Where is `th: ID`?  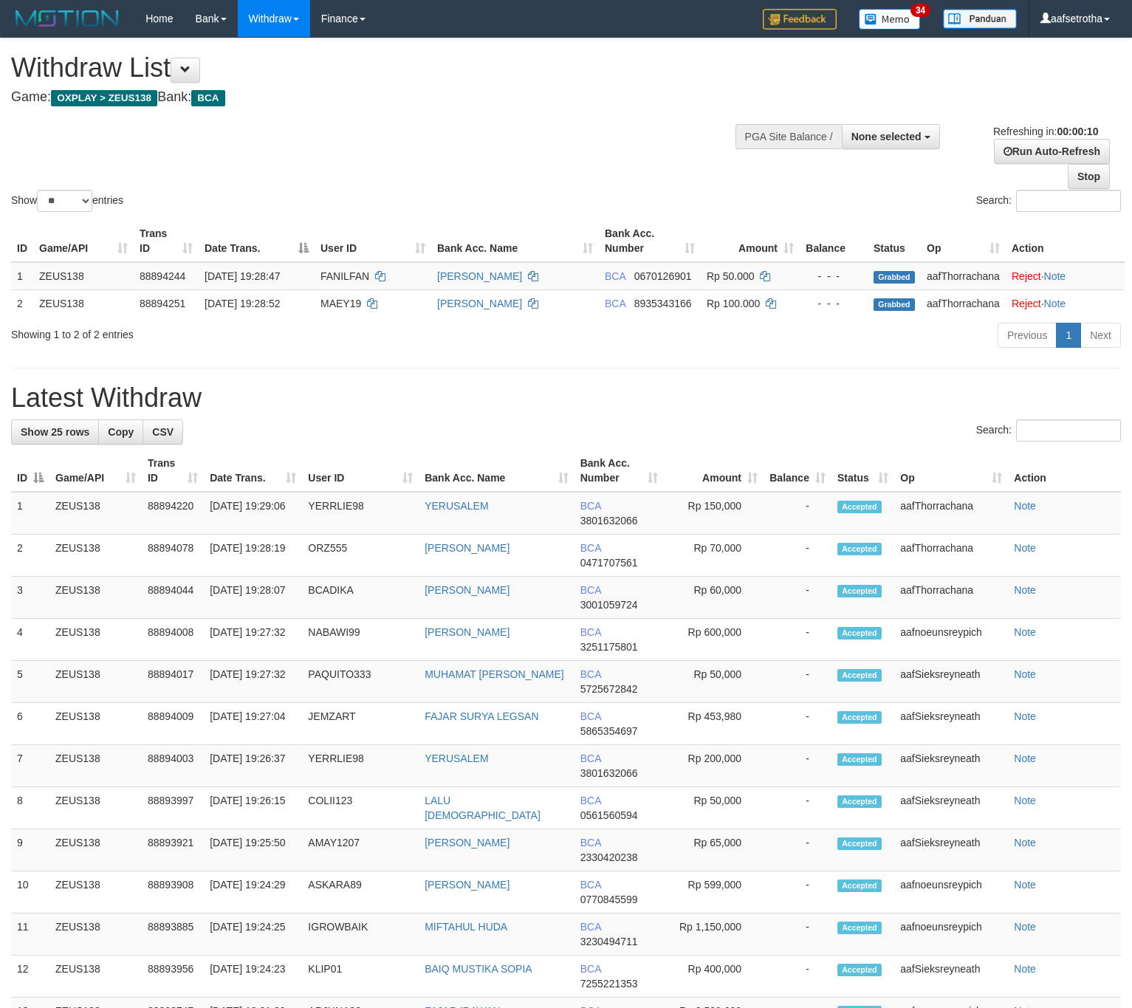
th: ID is located at coordinates (22, 241).